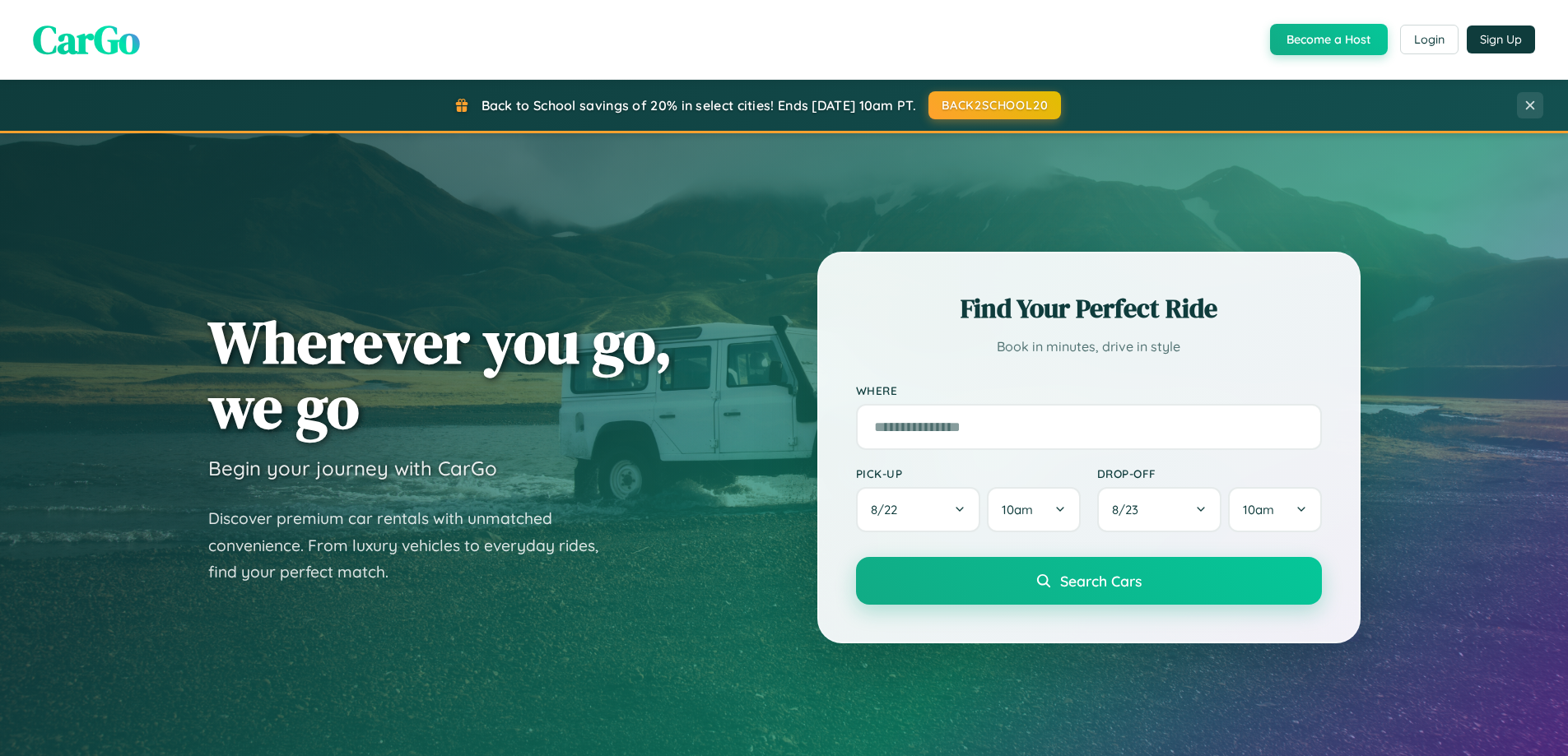 The image size is (1568, 756). Describe the element at coordinates (1500, 39) in the screenshot. I see `button: Sign Up` at that location.